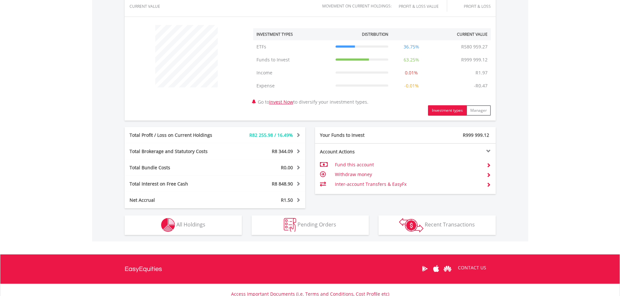 The width and height of the screenshot is (620, 296). What do you see at coordinates (447, 269) in the screenshot?
I see `a: Huawei` at bounding box center [447, 269].